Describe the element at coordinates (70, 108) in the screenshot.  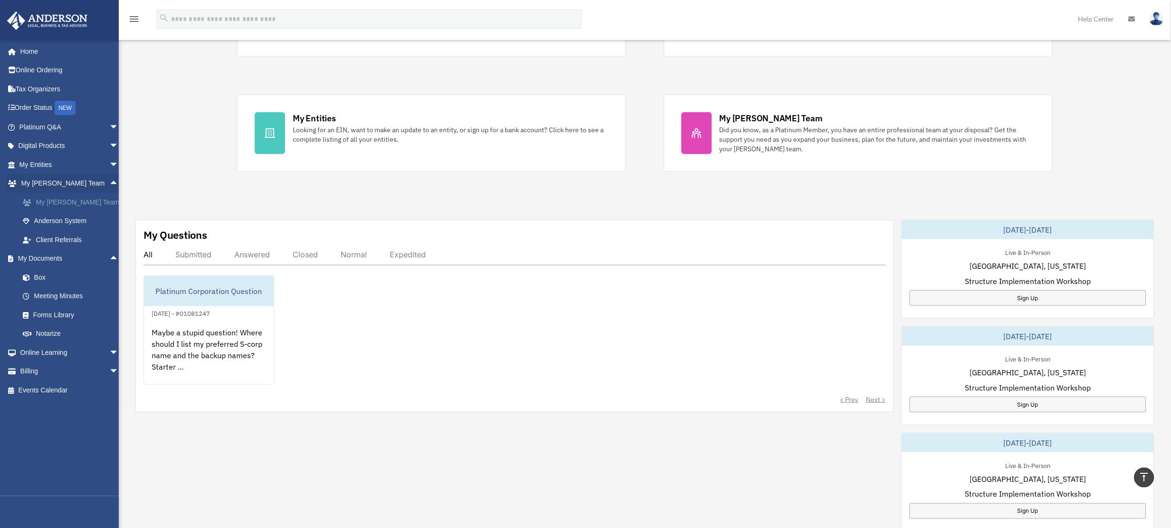
I see `a: Order StatusNEW` at that location.